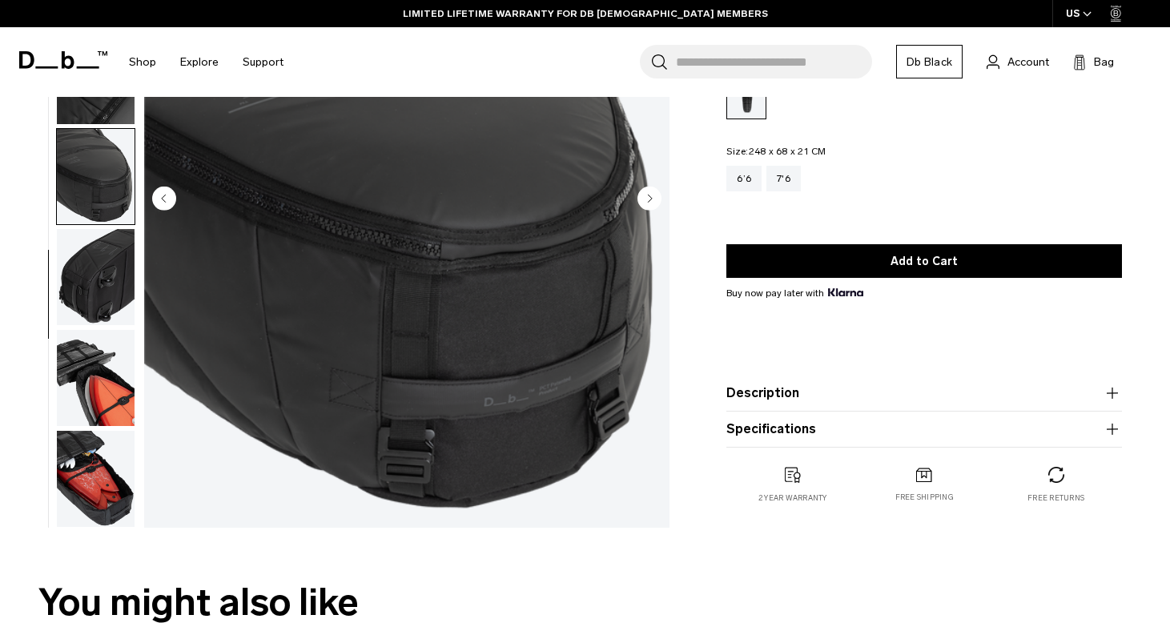 The width and height of the screenshot is (1170, 643). What do you see at coordinates (783, 179) in the screenshot?
I see `a: 7'6` at bounding box center [783, 179].